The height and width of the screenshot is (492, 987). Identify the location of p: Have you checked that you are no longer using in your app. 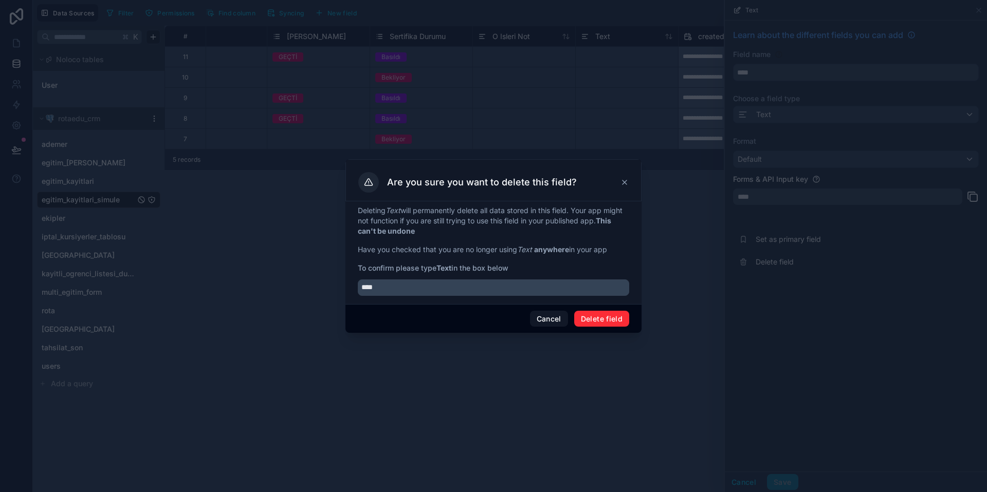
(493, 250).